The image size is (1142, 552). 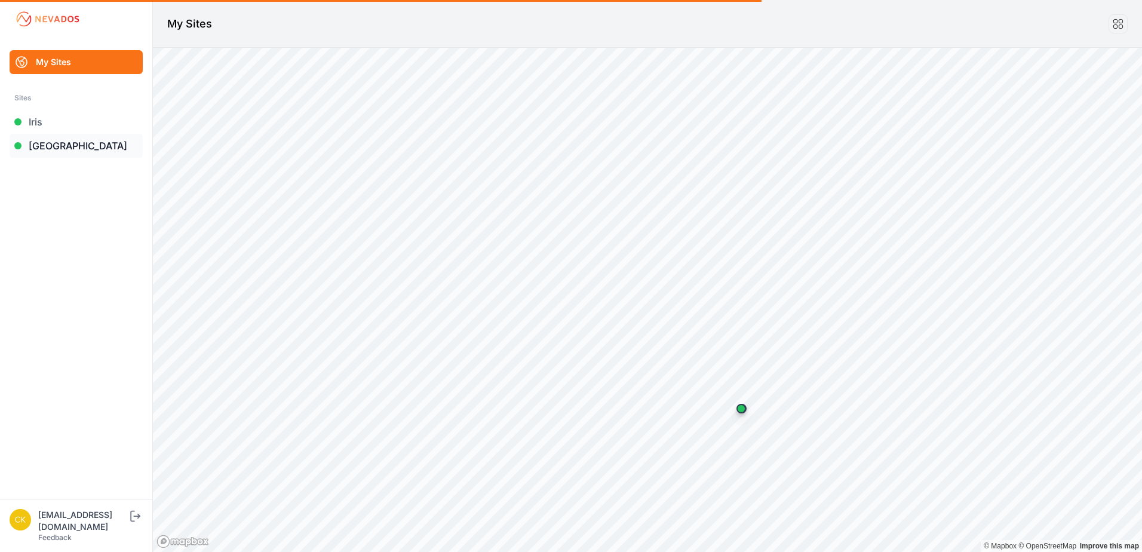 What do you see at coordinates (648, 300) in the screenshot?
I see `canvas: Map` at bounding box center [648, 300].